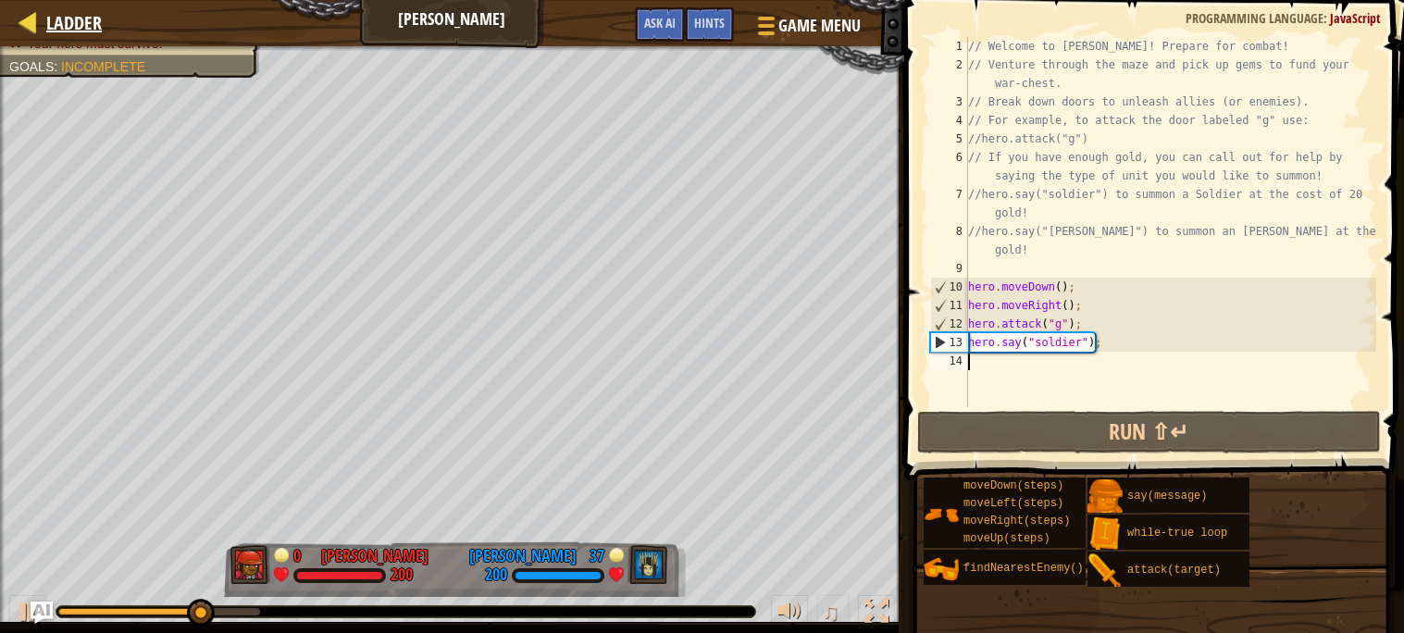  I want to click on div: 4, so click(949, 120).